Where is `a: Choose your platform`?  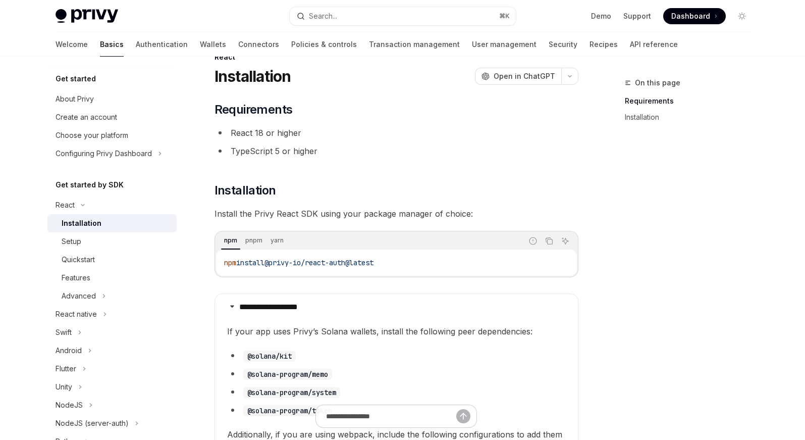 a: Choose your platform is located at coordinates (112, 135).